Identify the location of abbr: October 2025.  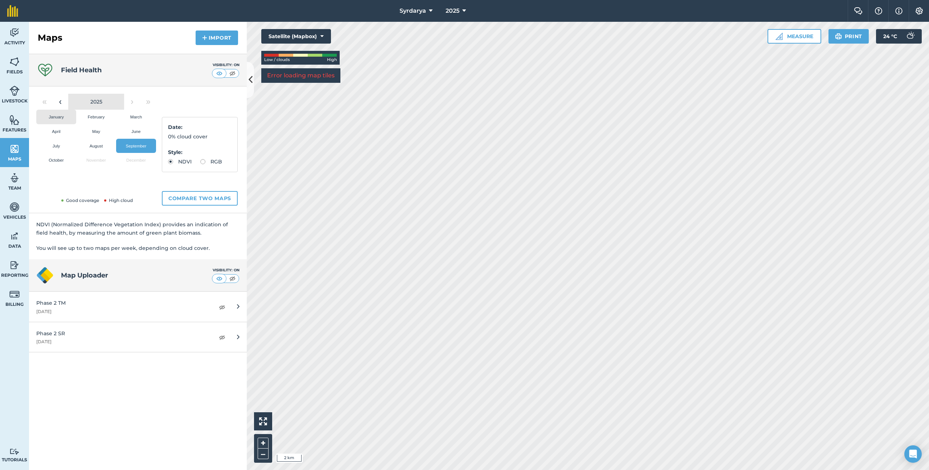
(56, 160).